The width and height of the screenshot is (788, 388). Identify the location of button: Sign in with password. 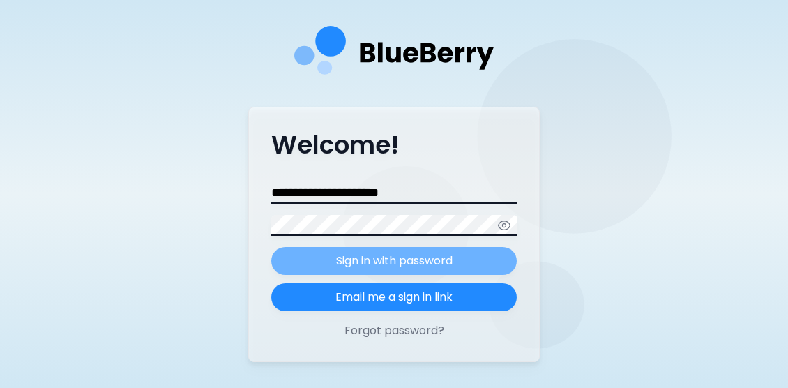
(394, 261).